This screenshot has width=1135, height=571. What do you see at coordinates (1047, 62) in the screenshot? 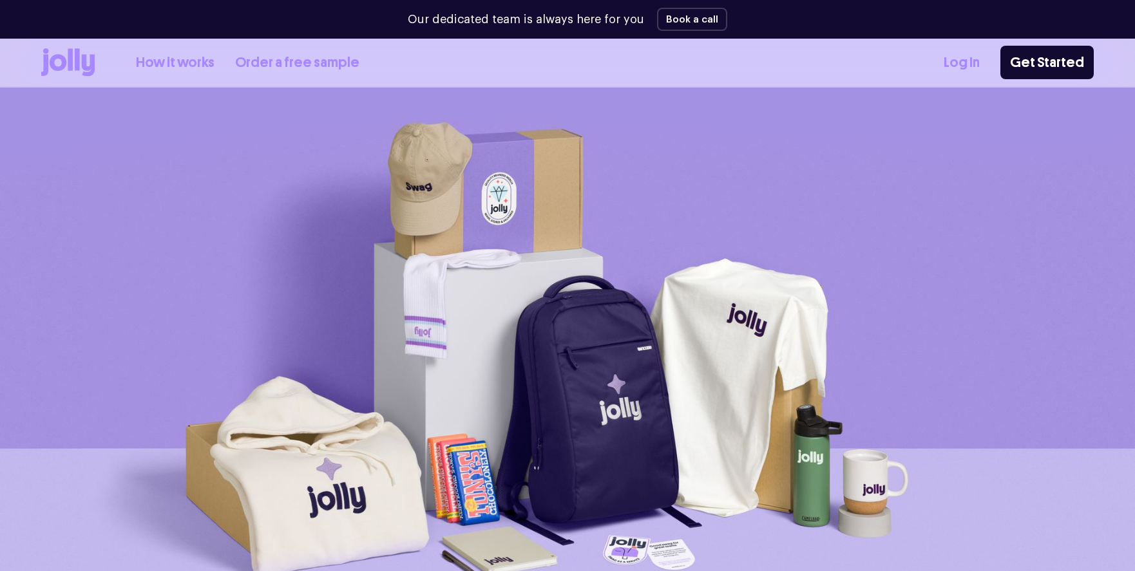
I see `a: Get Started` at bounding box center [1047, 62].